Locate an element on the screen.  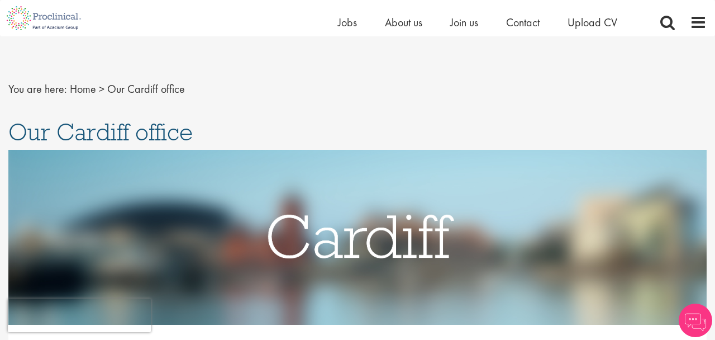
a: About us is located at coordinates (403, 22).